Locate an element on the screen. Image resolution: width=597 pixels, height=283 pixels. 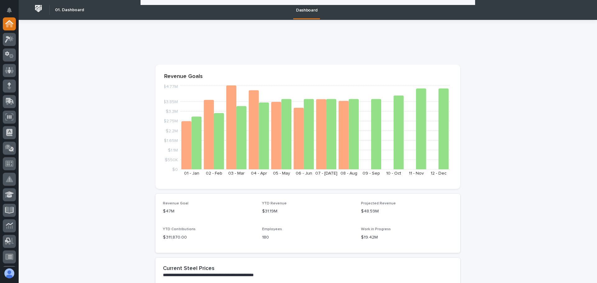
p: $19.42M is located at coordinates (407, 237).